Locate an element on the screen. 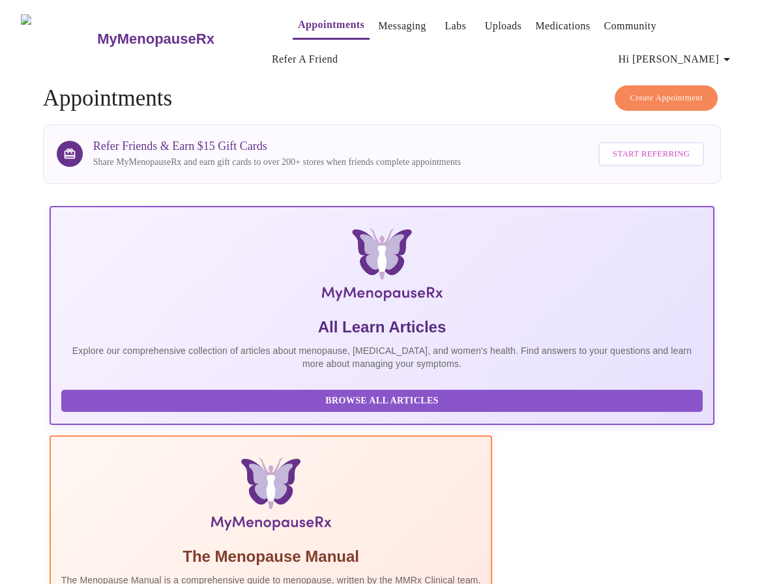 Image resolution: width=764 pixels, height=584 pixels. a: Community is located at coordinates (629, 26).